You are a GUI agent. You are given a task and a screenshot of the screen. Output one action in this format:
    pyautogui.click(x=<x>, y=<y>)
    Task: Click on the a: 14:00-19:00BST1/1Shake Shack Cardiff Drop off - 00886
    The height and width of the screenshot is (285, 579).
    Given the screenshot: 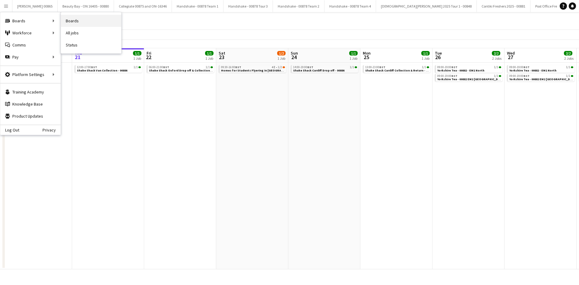 What is the action you would take?
    pyautogui.click(x=325, y=68)
    